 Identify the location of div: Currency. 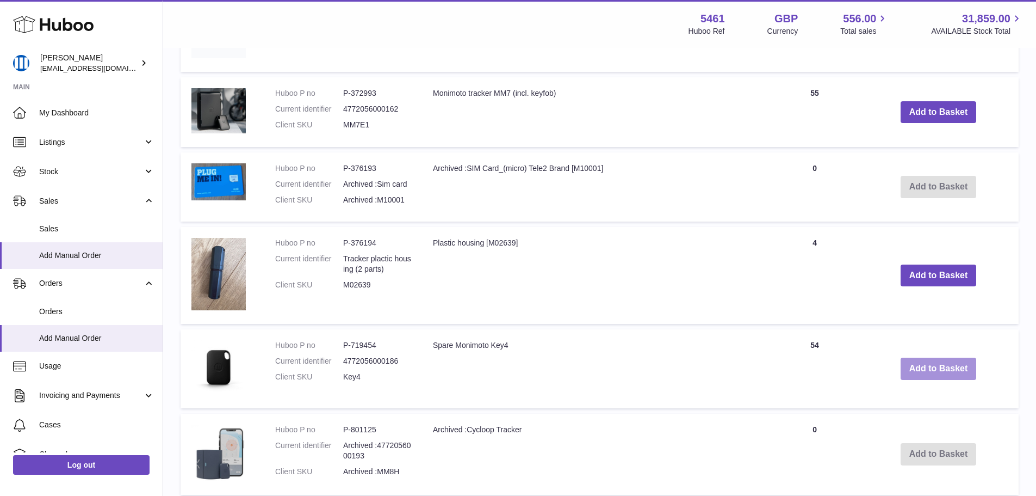
(783, 31).